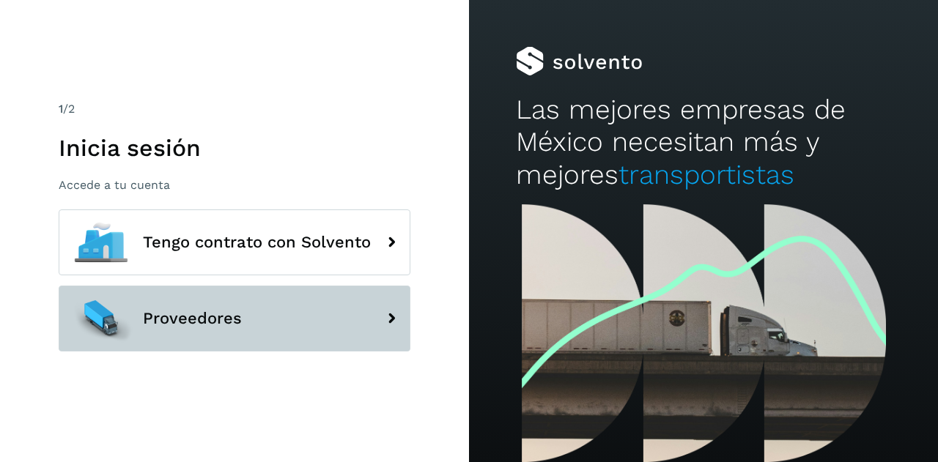 Image resolution: width=938 pixels, height=462 pixels. What do you see at coordinates (256, 243) in the screenshot?
I see `span: Tengo contrato con Solvento` at bounding box center [256, 243].